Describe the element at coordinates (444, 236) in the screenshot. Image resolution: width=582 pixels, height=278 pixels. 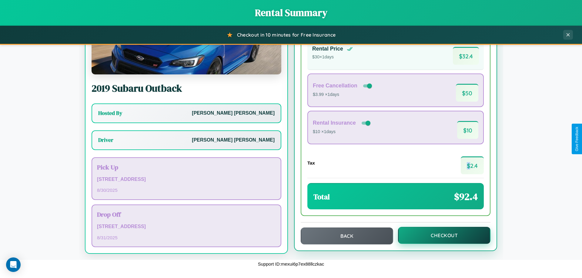
I see `button: Checkout` at that location.